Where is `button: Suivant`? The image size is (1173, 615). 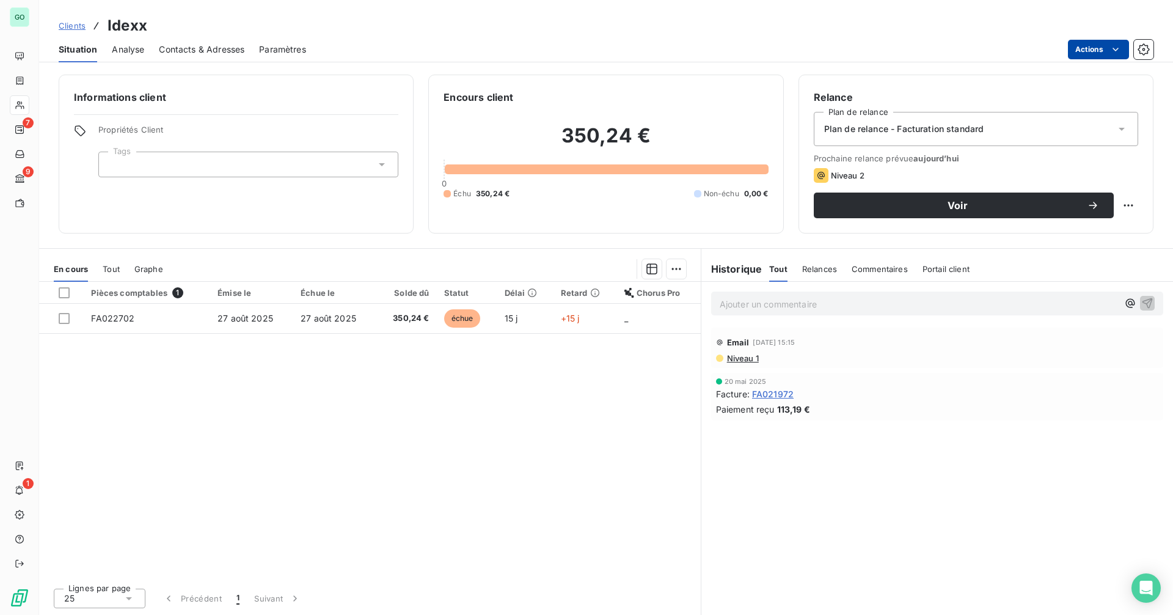 button: Suivant is located at coordinates (277, 598).